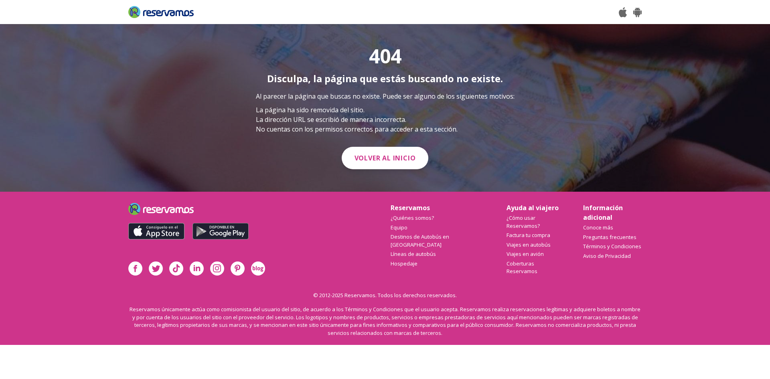  Describe the element at coordinates (385, 158) in the screenshot. I see `a: Volver al inicio` at that location.